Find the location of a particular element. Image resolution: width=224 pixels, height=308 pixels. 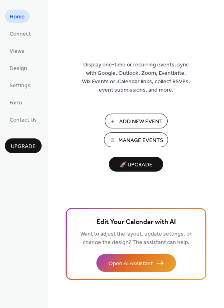

button: 🚀 Upgrade is located at coordinates (136, 164).